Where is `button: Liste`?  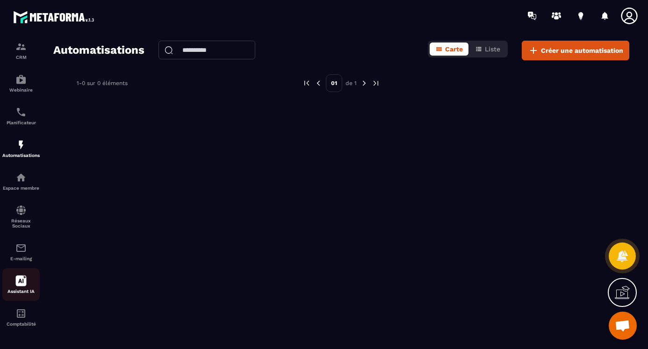
button: Liste is located at coordinates (488, 49).